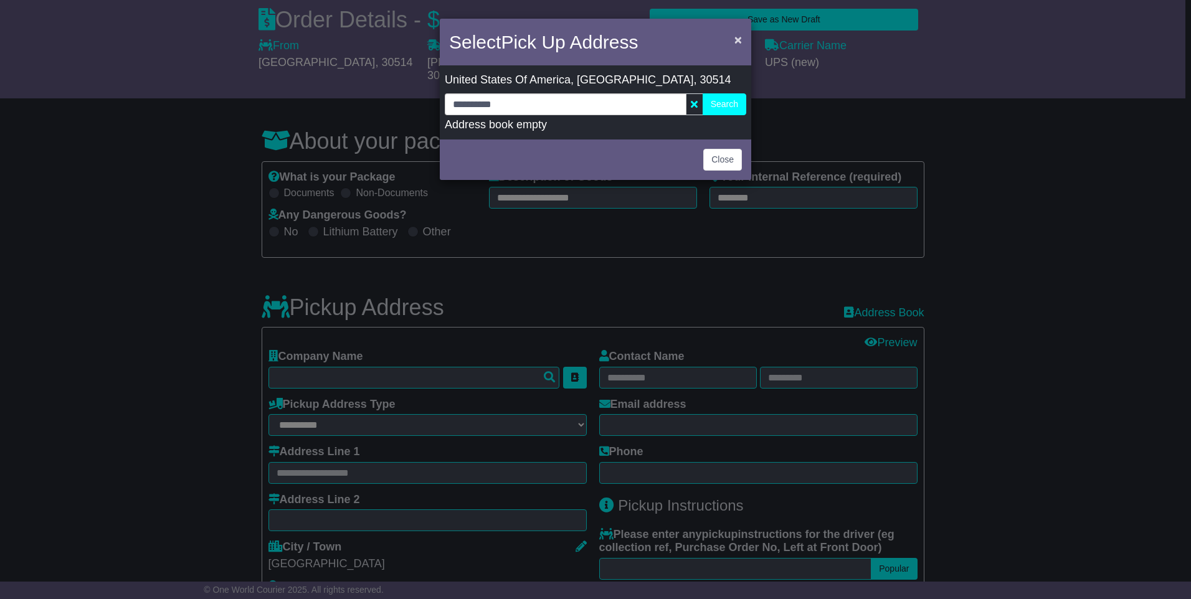 This screenshot has height=599, width=1191. What do you see at coordinates (595, 125) in the screenshot?
I see `div: Address book empty` at bounding box center [595, 125].